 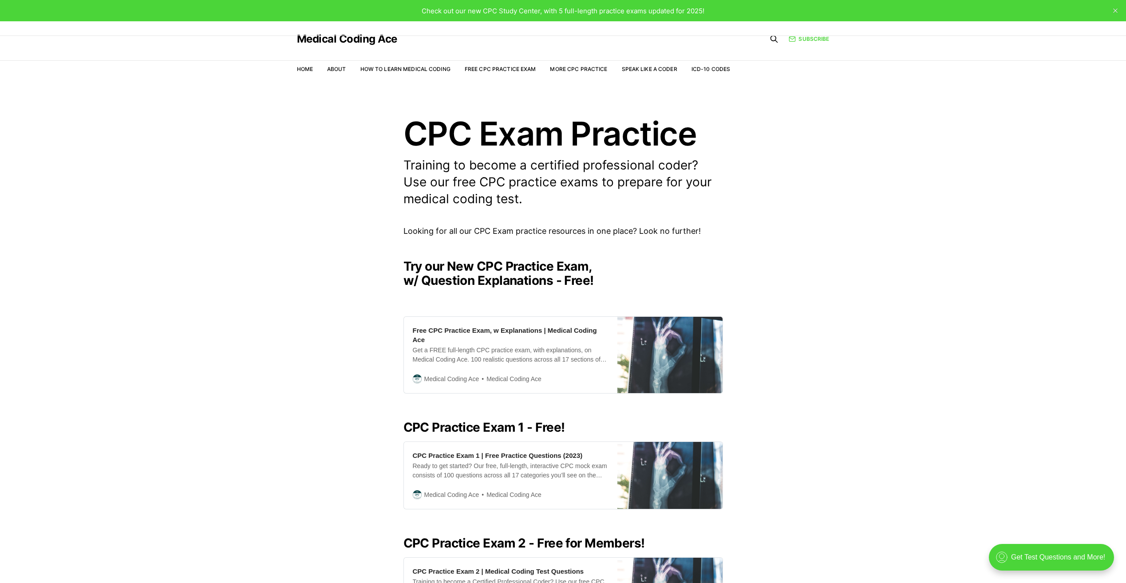 I want to click on a: Subscribe, so click(x=809, y=39).